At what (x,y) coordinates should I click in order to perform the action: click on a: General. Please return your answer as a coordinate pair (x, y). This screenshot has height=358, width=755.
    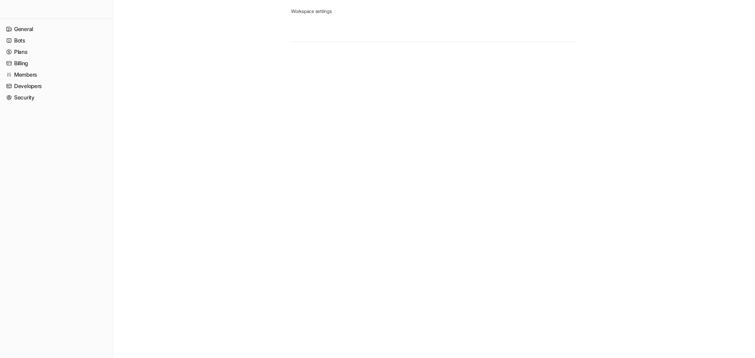
    Looking at the image, I should click on (56, 29).